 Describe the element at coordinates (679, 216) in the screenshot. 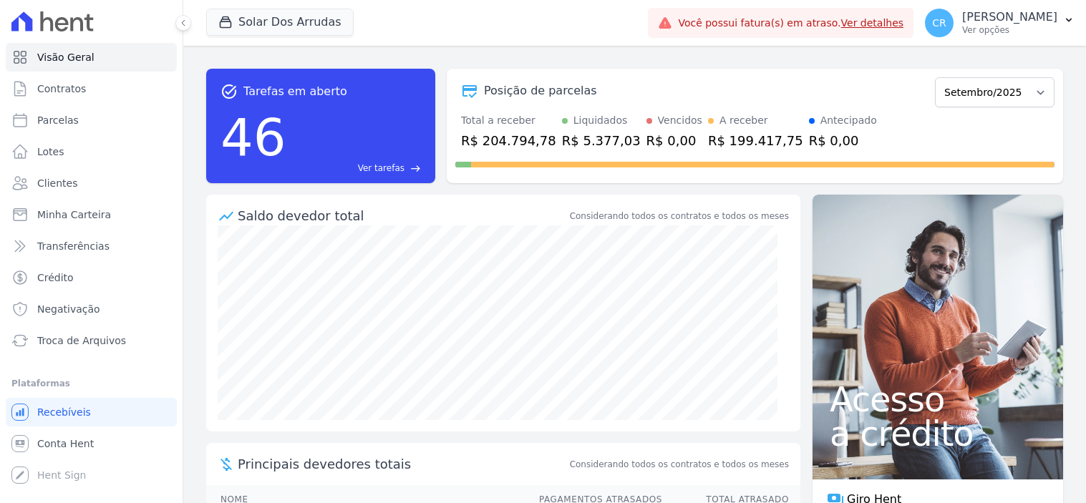

I see `div: Considerando todos os contratos e todos os meses` at that location.